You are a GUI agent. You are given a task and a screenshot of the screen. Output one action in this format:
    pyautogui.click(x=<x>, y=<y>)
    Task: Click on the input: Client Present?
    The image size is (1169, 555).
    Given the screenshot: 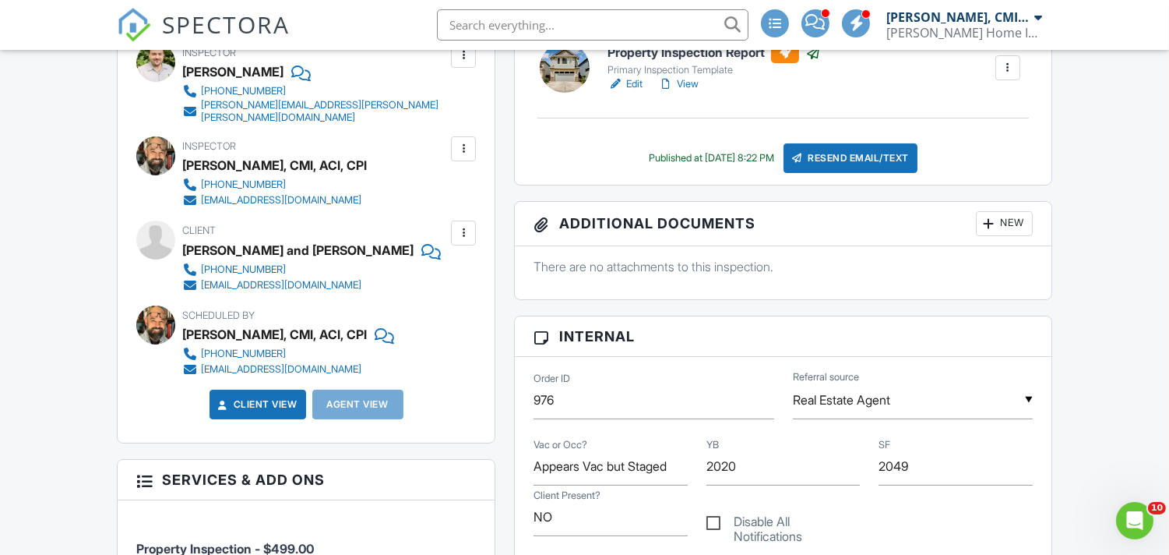 What is the action you would take?
    pyautogui.click(x=610, y=516)
    